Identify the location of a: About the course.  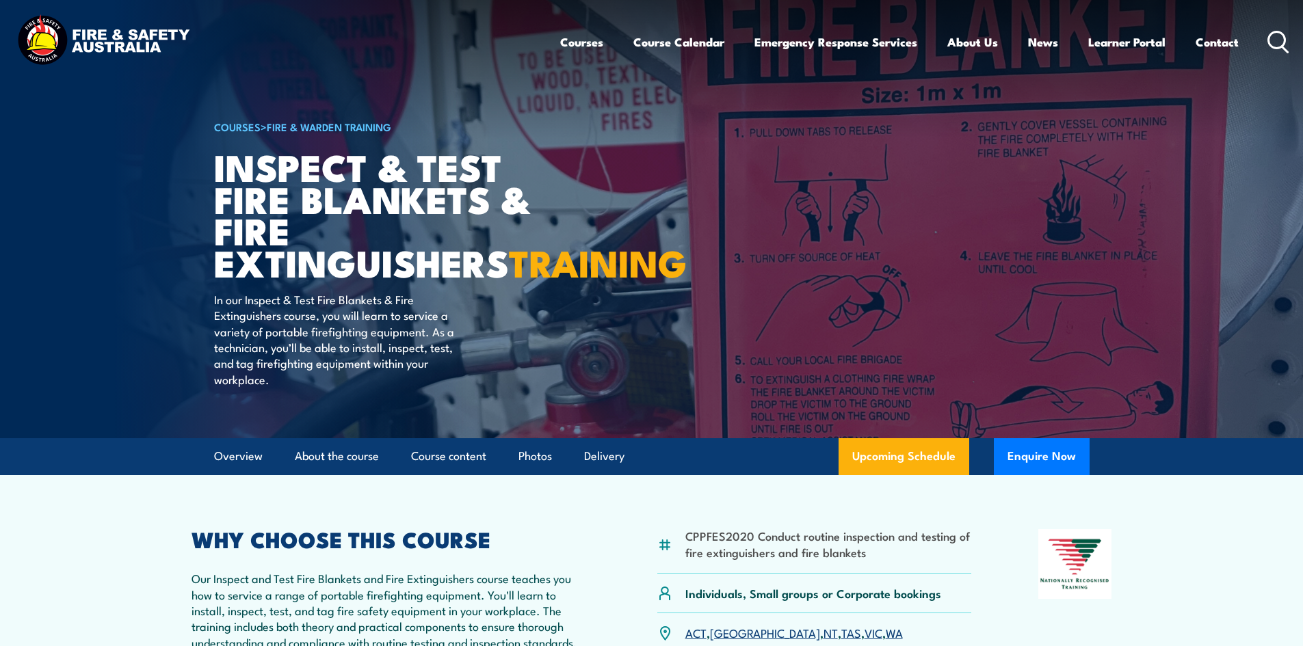
(336, 456).